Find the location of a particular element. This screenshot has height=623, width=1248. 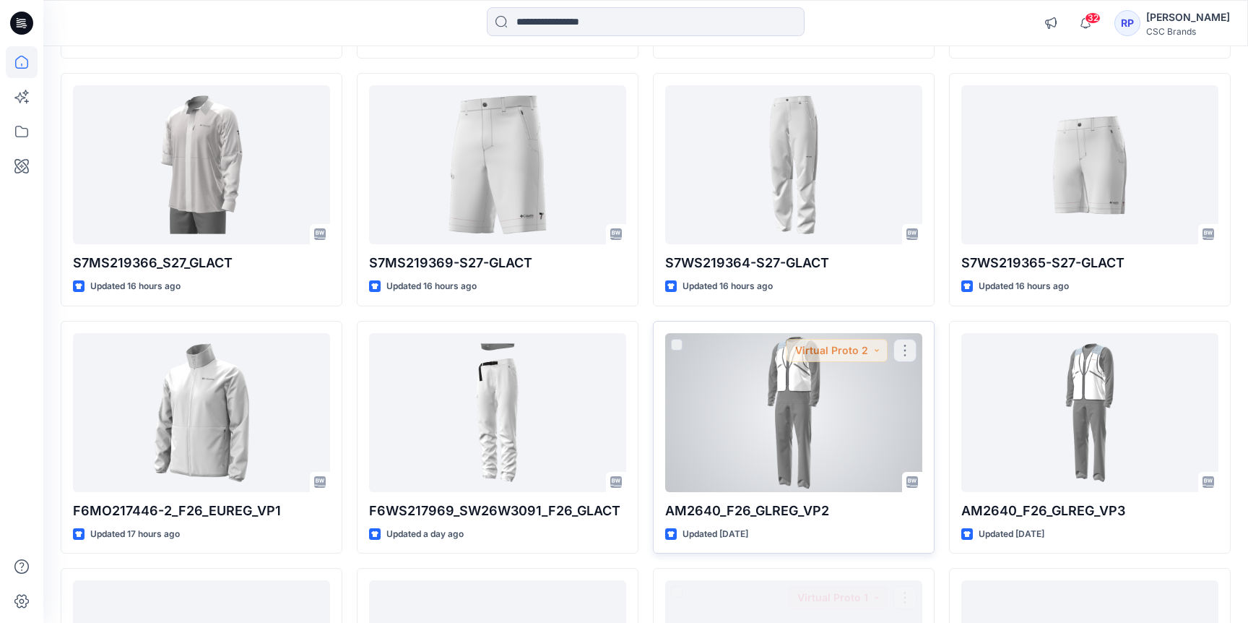

a: S7WS219364-S27-GLACT is located at coordinates (794, 165).